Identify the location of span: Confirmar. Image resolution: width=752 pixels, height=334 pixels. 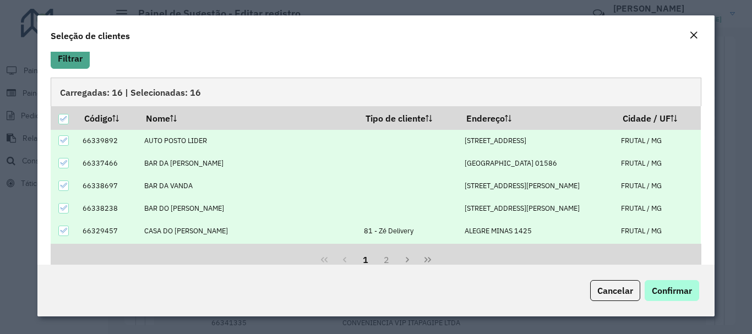
(672, 291).